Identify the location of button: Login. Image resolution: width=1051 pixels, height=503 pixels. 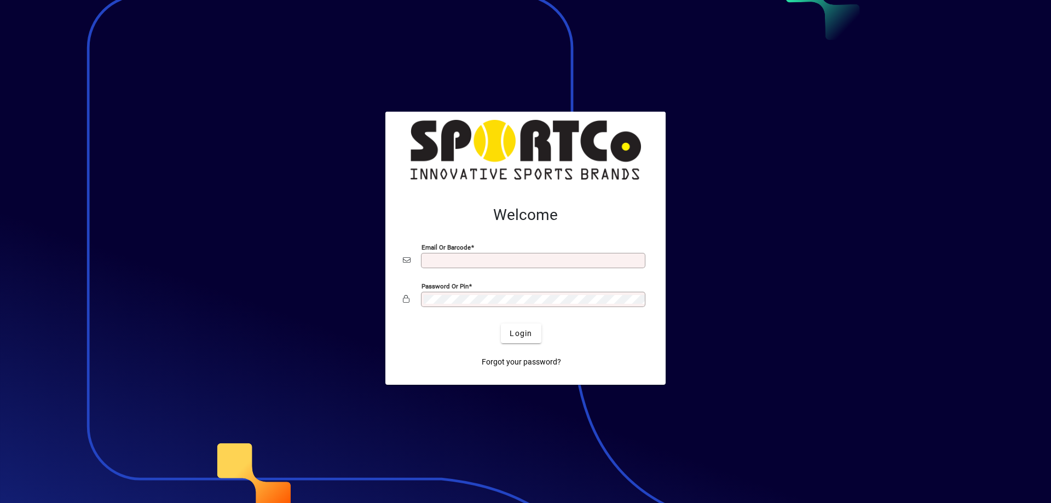
(520, 333).